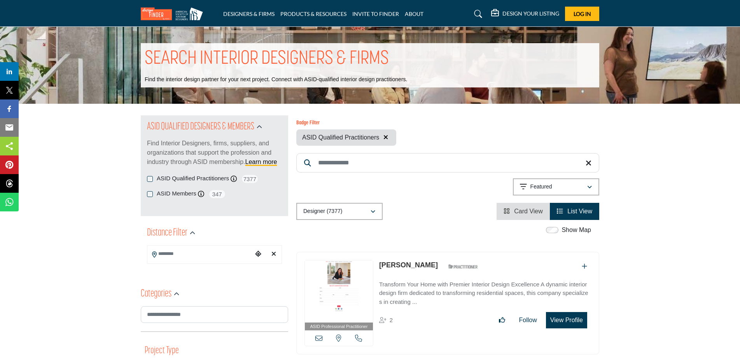 The width and height of the screenshot is (740, 361). I want to click on span: List View, so click(580, 211).